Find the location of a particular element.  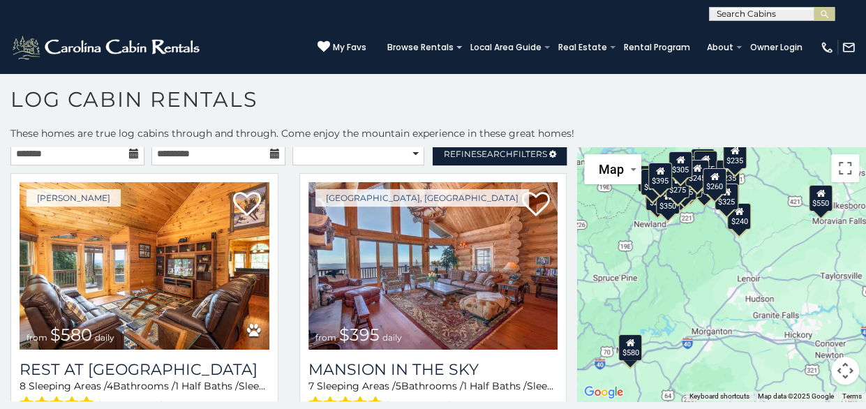

a: RefineSearchFilters is located at coordinates (499, 153).